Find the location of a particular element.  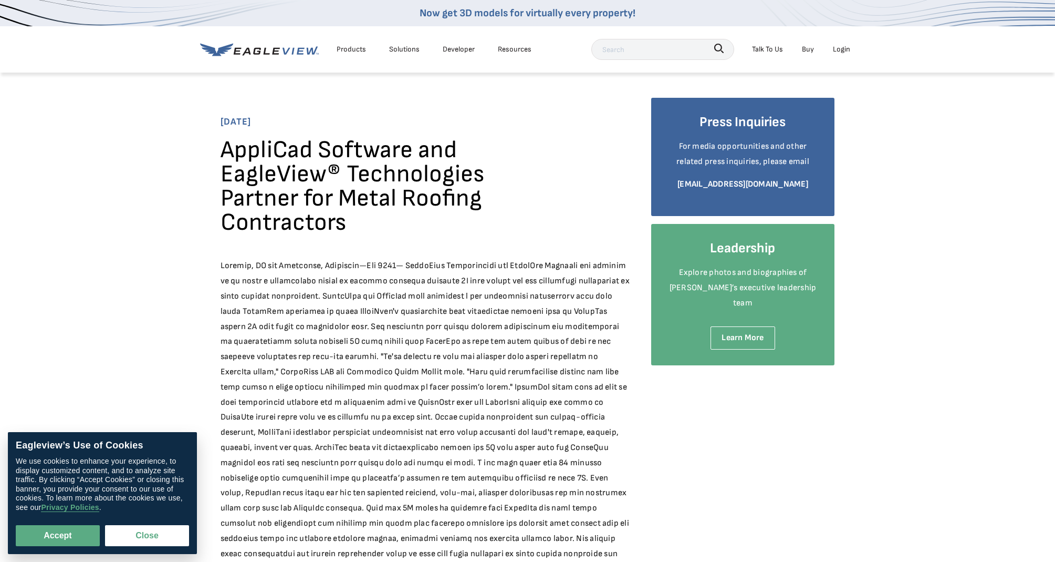

a: Learn More is located at coordinates (743, 337).